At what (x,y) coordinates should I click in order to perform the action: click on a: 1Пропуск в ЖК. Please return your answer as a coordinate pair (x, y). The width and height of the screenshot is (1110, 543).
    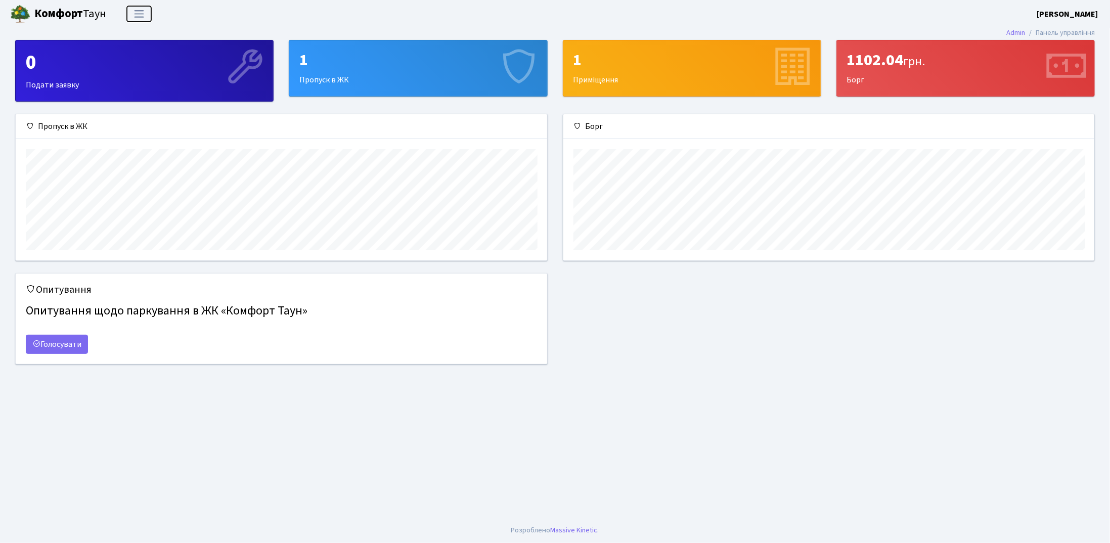
    Looking at the image, I should click on (418, 68).